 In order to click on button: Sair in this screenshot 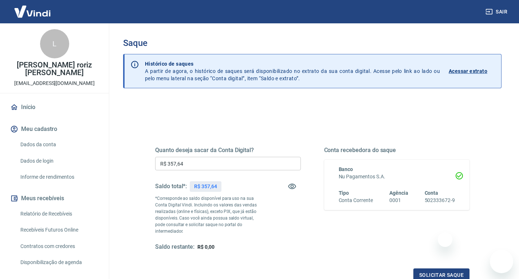, I will do `click(497, 12)`.